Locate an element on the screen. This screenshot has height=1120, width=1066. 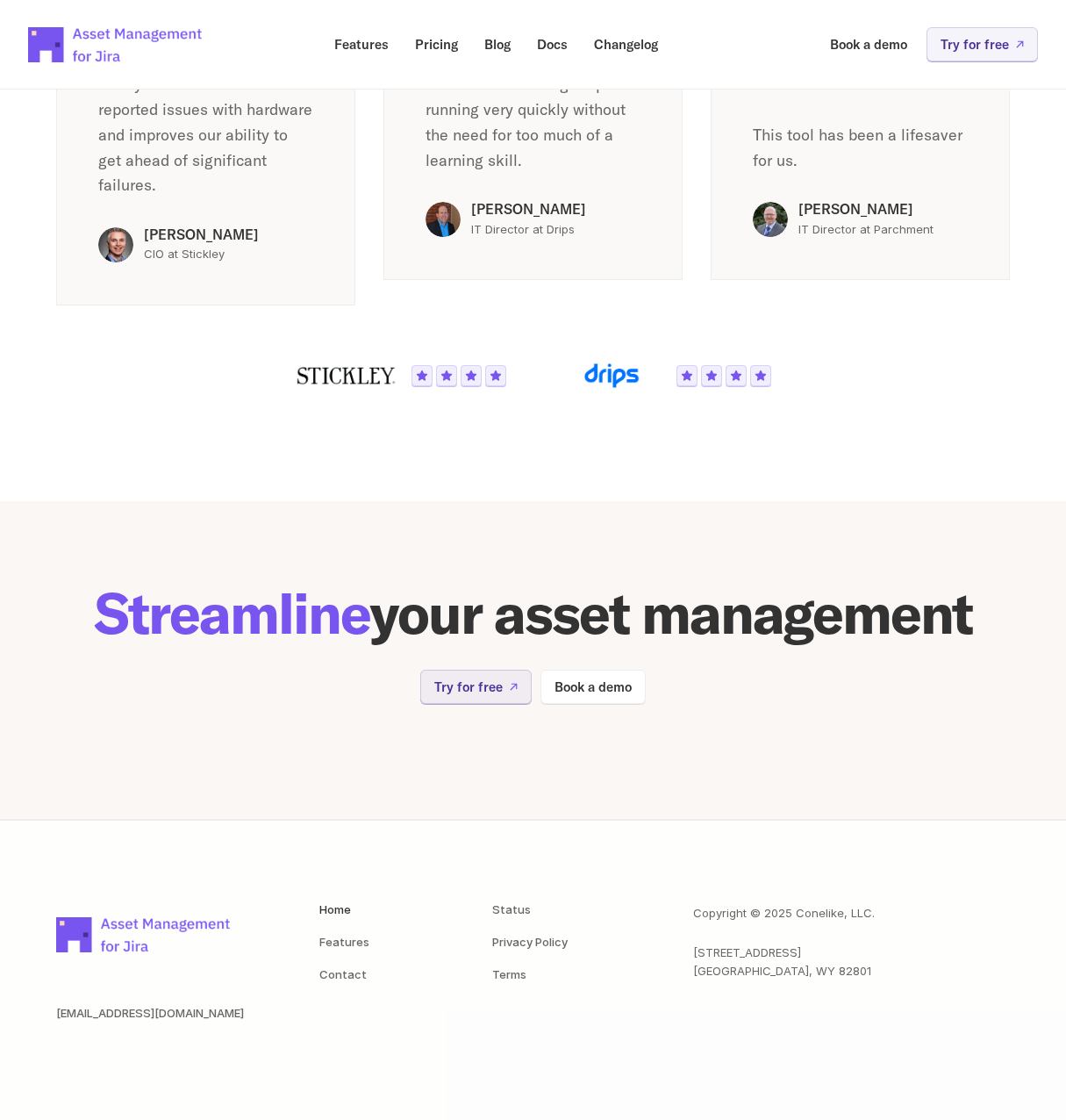
a: Terms is located at coordinates (509, 974).